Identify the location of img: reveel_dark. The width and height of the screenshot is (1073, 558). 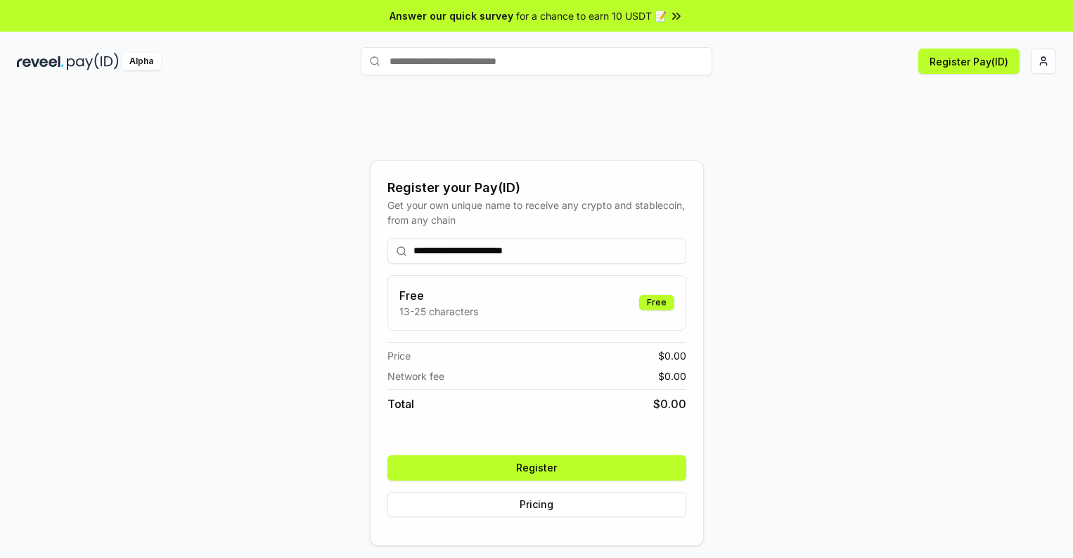
(40, 61).